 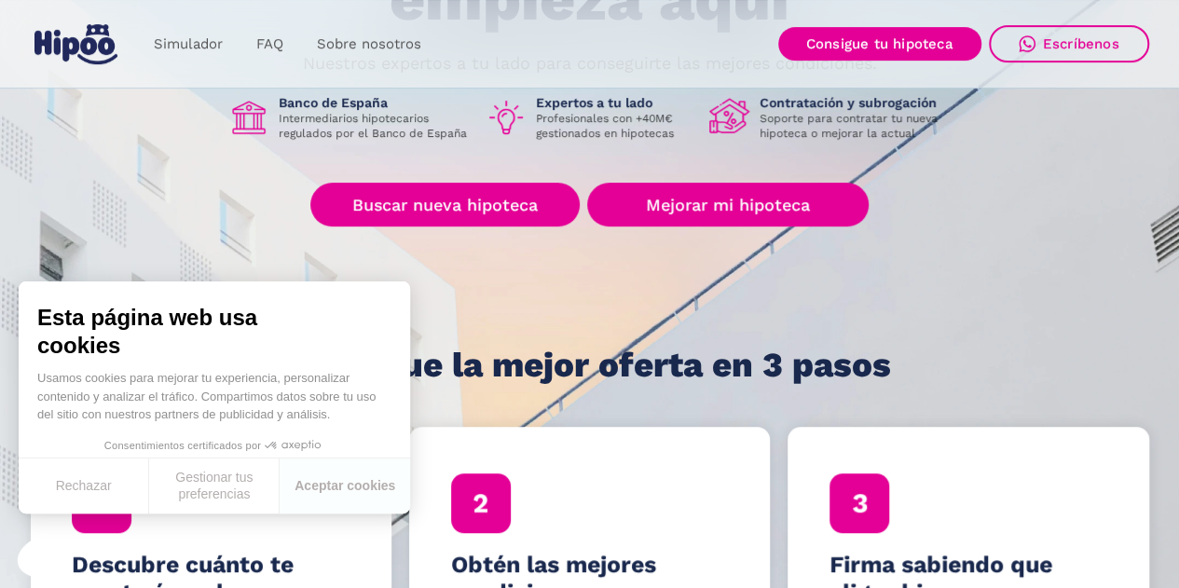 What do you see at coordinates (269, 44) in the screenshot?
I see `a: FAQ` at bounding box center [269, 44].